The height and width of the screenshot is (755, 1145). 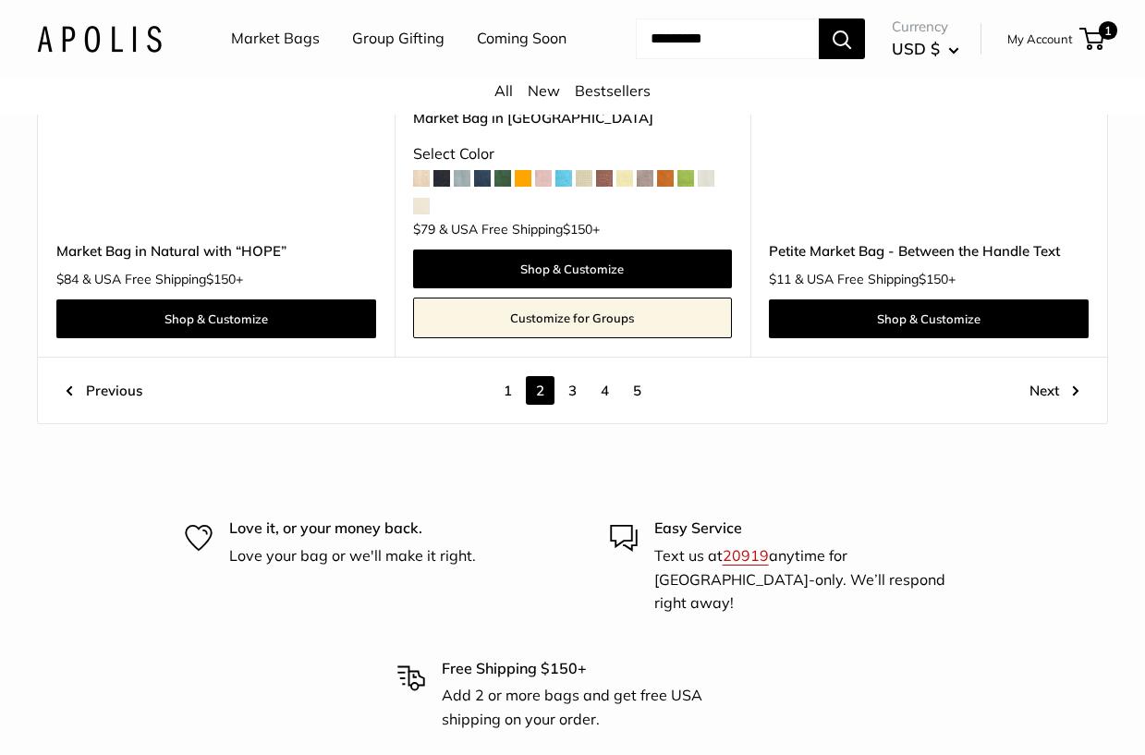 What do you see at coordinates (544, 91) in the screenshot?
I see `a: New` at bounding box center [544, 91].